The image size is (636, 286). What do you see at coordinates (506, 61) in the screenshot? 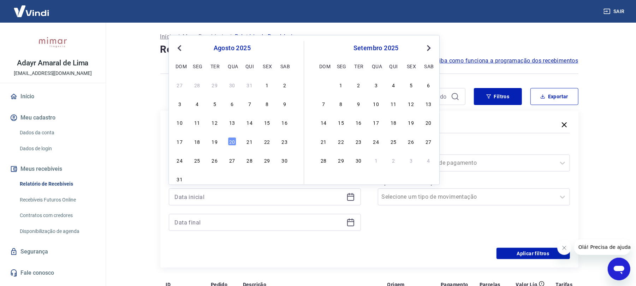
I see `a: Saiba como funciona a programação dos recebimentos` at bounding box center [506, 61].